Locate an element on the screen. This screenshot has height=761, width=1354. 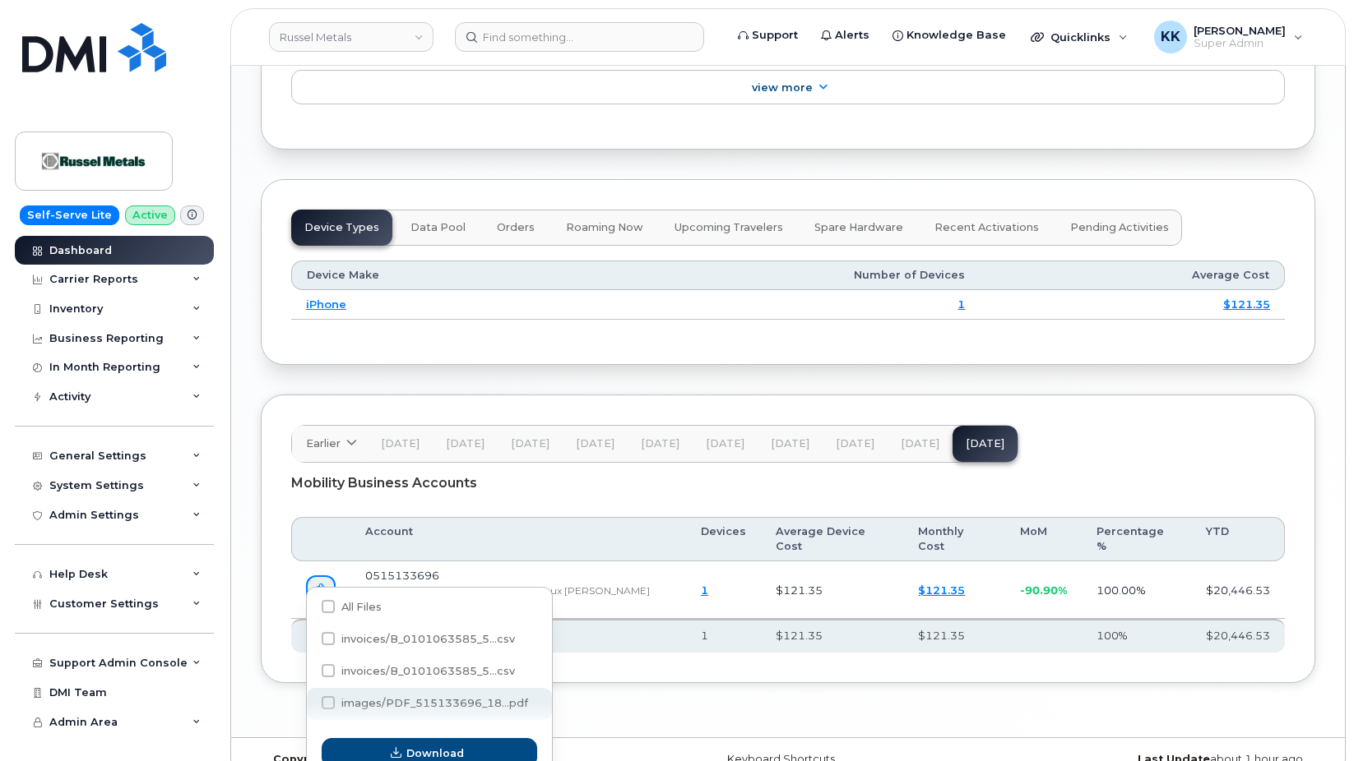
span: KK is located at coordinates (1170, 37).